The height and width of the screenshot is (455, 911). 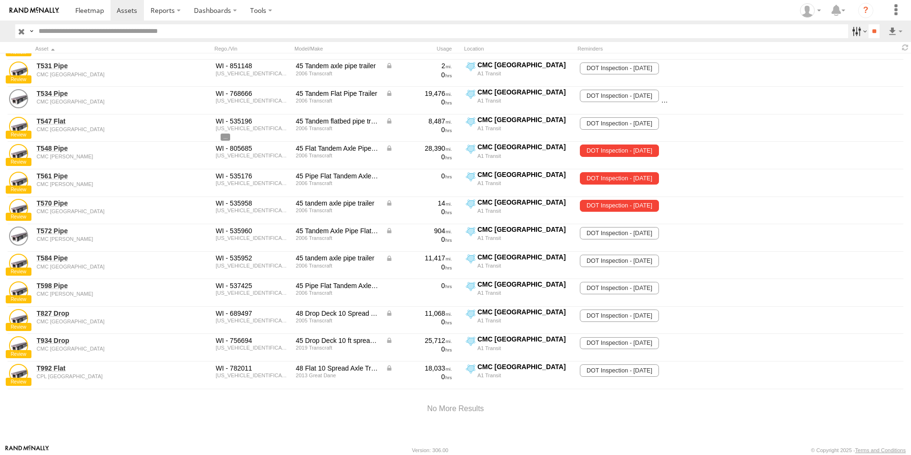 I want to click on span: DOT Inspection - 05/01/2025, so click(x=619, y=151).